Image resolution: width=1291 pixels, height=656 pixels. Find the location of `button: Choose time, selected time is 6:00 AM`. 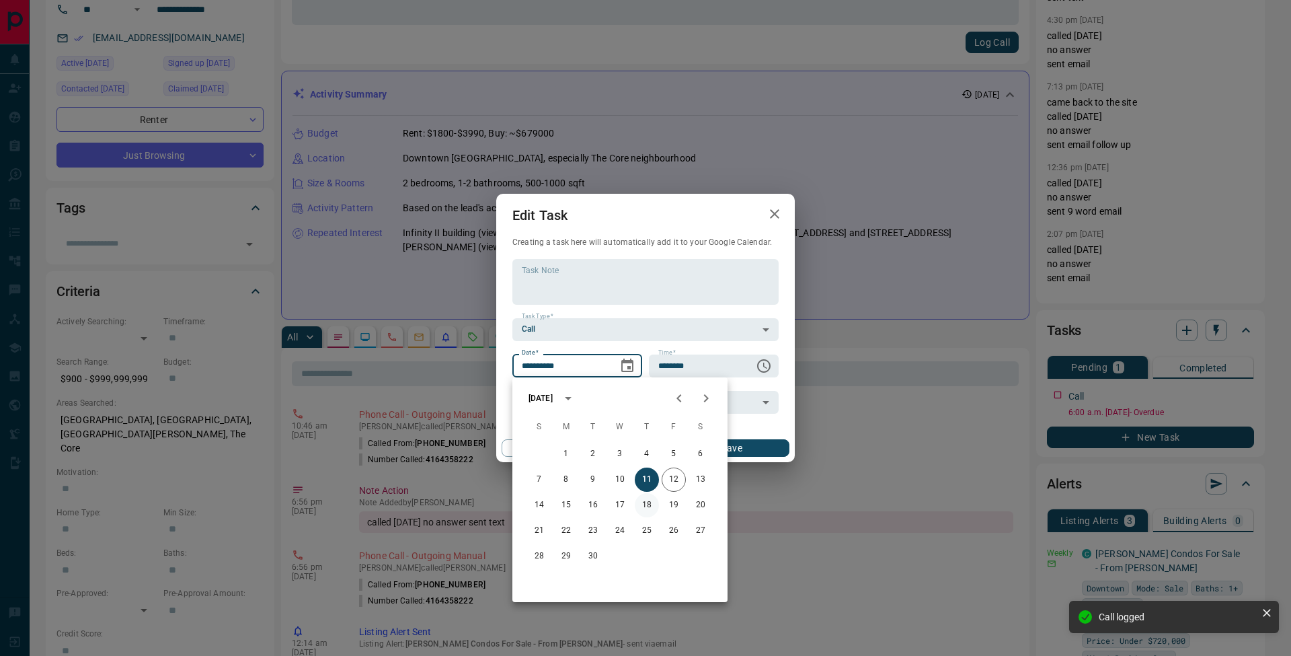

button: Choose time, selected time is 6:00 AM is located at coordinates (764, 366).